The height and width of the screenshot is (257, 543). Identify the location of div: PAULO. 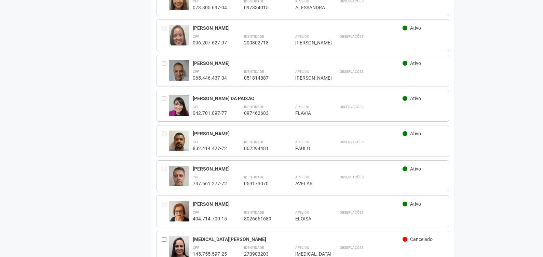
(309, 148).